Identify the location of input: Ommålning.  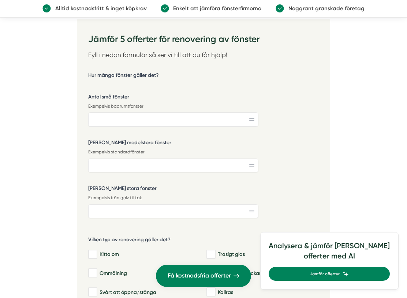
(92, 273).